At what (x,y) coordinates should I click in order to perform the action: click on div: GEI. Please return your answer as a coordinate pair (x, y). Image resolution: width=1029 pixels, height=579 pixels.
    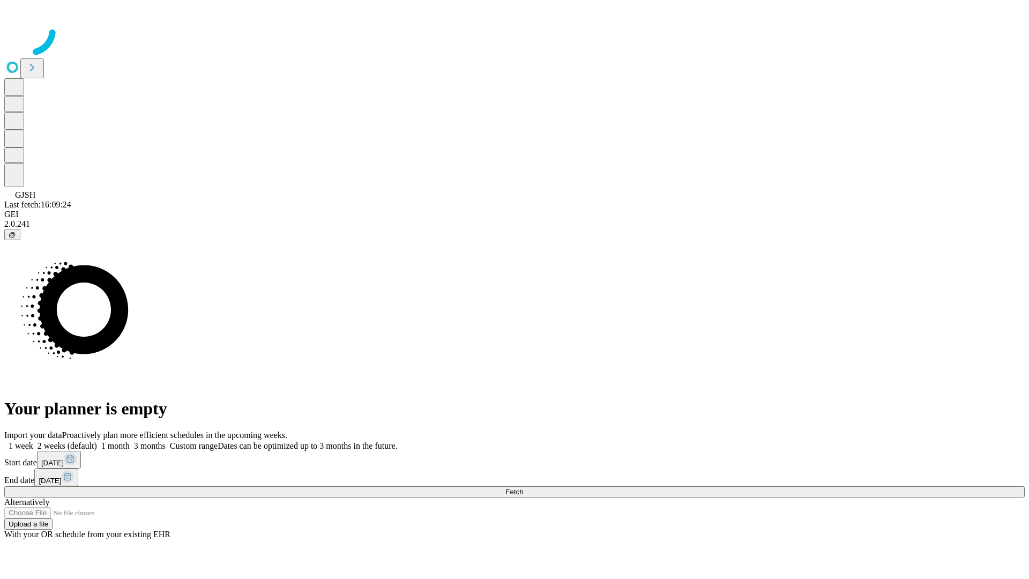
    Looking at the image, I should click on (515, 214).